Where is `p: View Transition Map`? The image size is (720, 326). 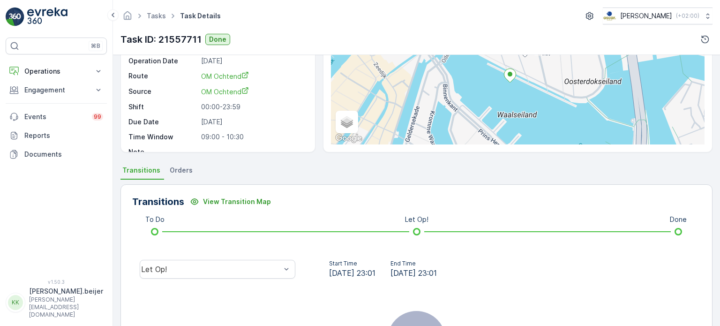 p: View Transition Map is located at coordinates (237, 201).